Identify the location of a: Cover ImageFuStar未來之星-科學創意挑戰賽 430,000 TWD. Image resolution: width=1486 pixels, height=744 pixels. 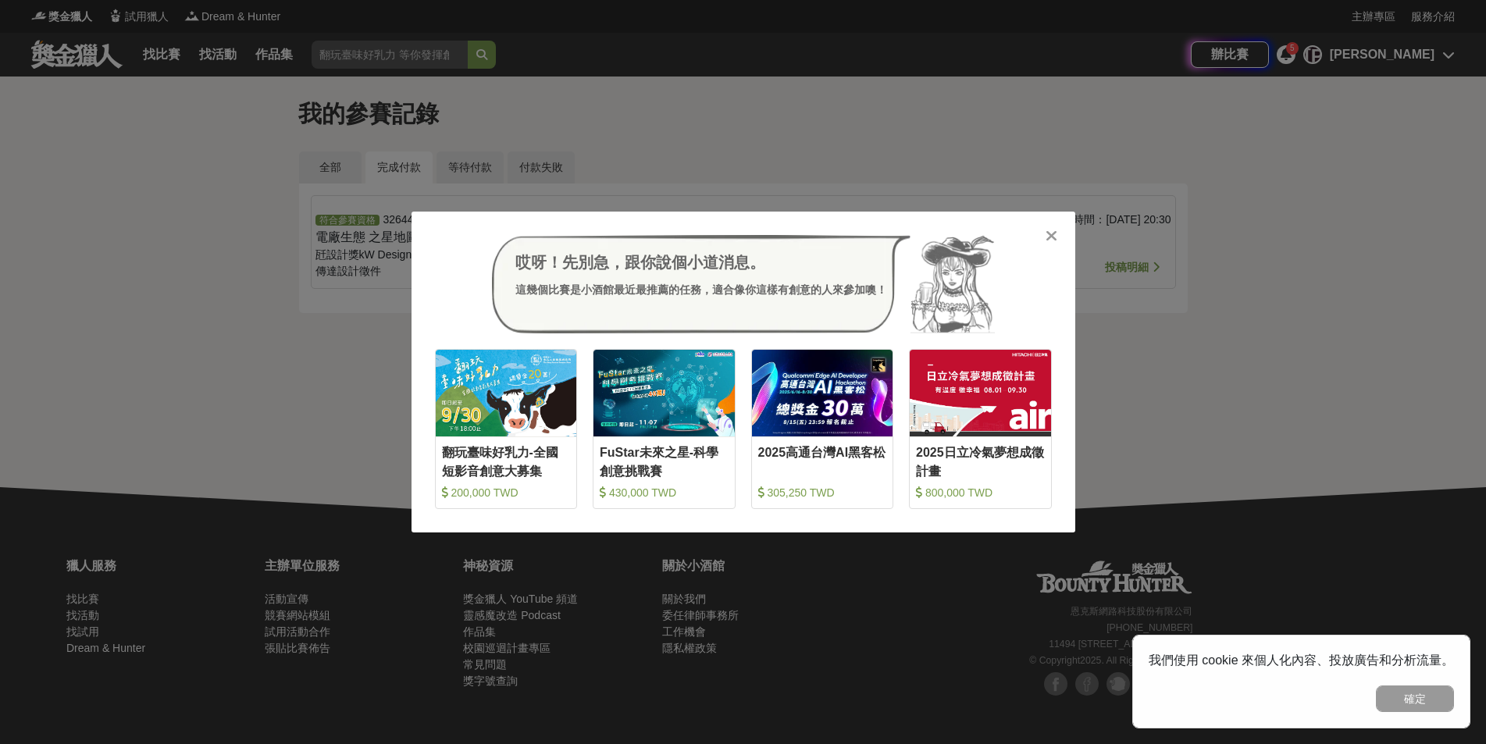
(664, 429).